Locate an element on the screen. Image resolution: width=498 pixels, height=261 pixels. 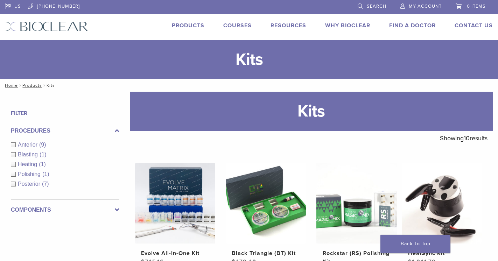
span: Posterior is located at coordinates (30, 184).